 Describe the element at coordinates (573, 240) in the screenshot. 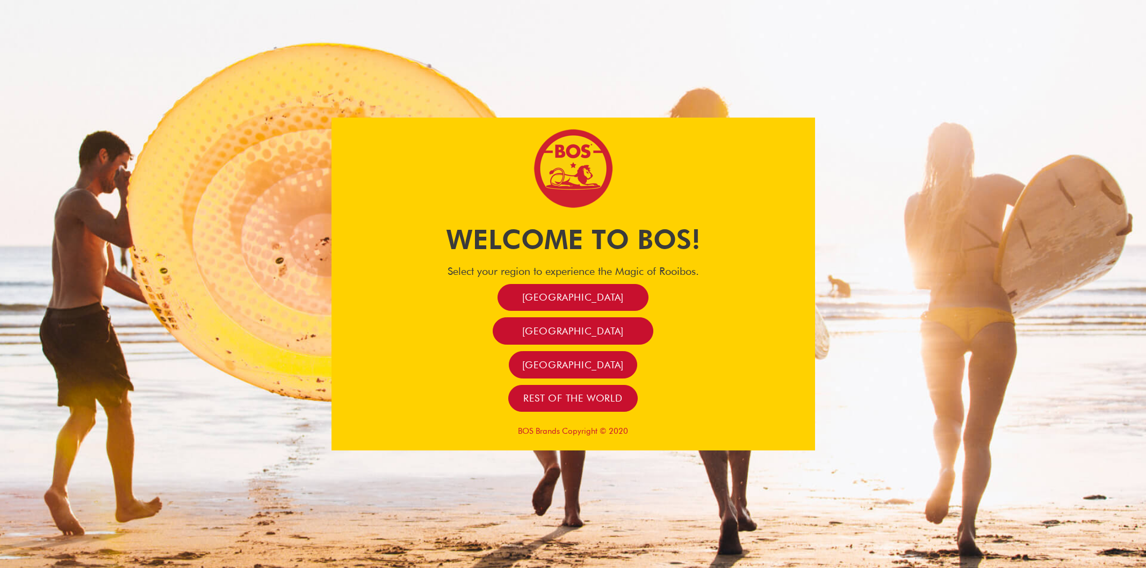

I see `h1: Welcome to BOS!` at that location.